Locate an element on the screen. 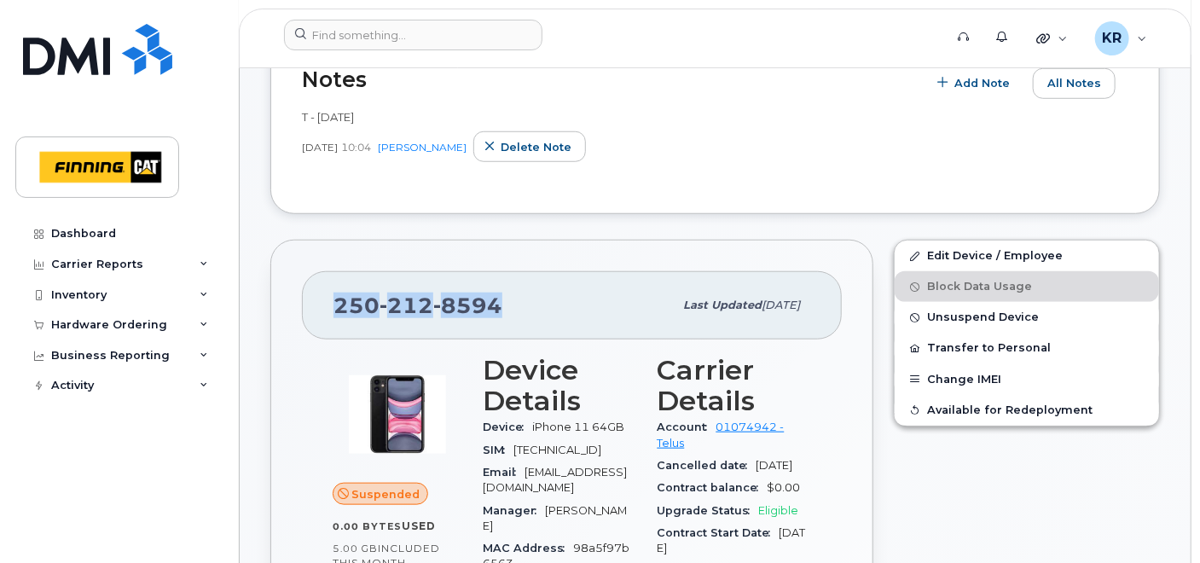 The height and width of the screenshot is (563, 1200). span: 5.00 GB is located at coordinates (355, 548).